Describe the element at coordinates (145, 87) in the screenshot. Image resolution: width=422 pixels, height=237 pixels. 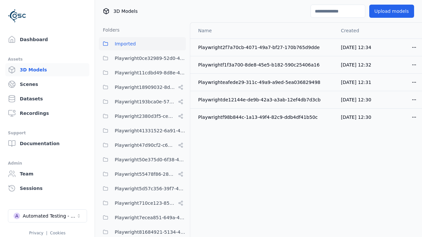
I see `span: Playwright18909032-8d07-45c5-9c81-9eec75d0b16b` at that location.